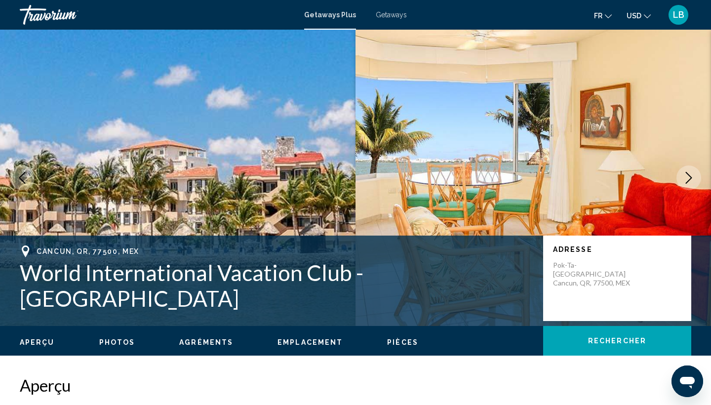 The image size is (711, 405). I want to click on button: Previous image, so click(22, 178).